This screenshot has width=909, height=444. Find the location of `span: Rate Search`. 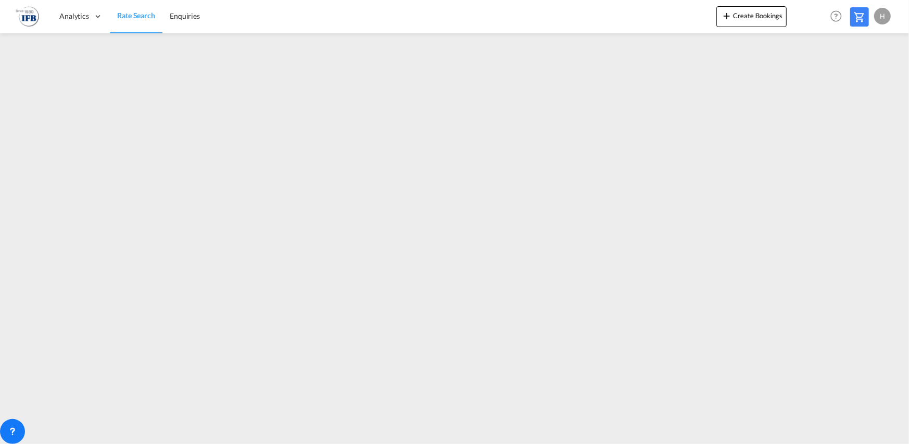

span: Rate Search is located at coordinates (136, 15).